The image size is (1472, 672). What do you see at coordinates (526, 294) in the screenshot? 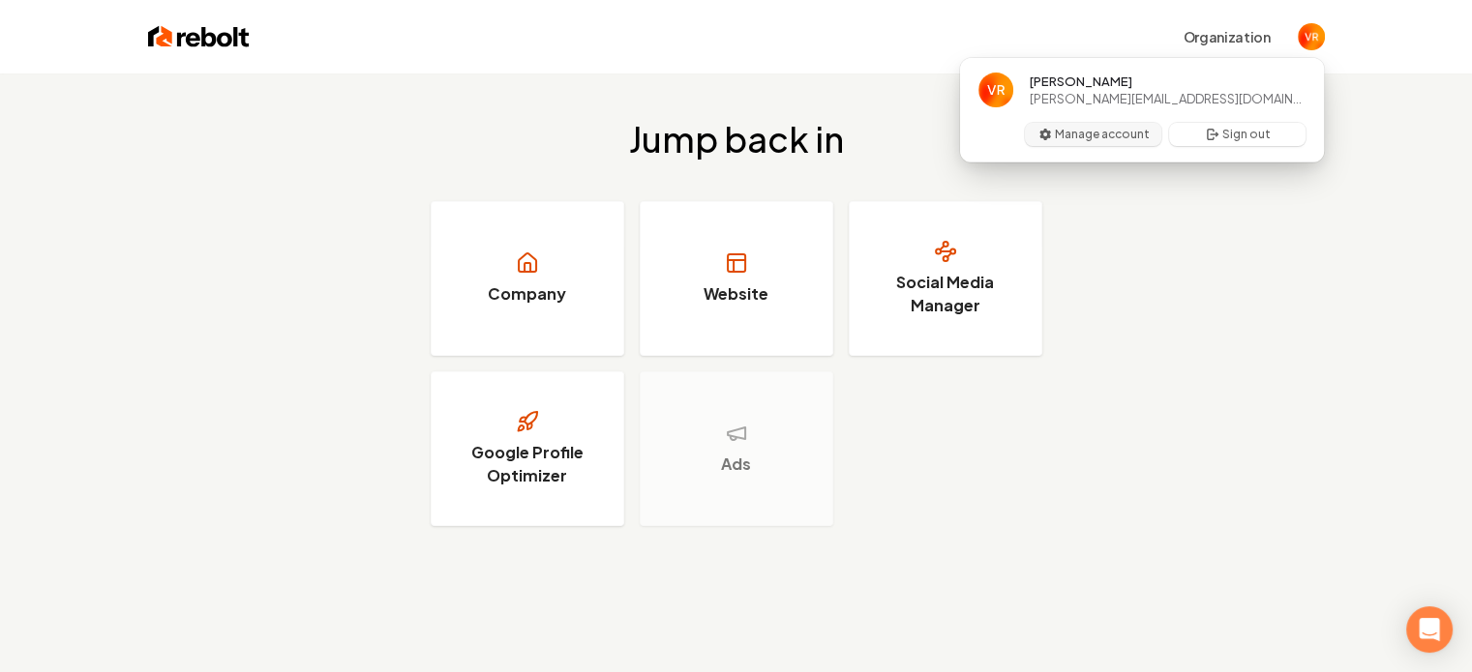
I see `h3: Company` at bounding box center [526, 294].